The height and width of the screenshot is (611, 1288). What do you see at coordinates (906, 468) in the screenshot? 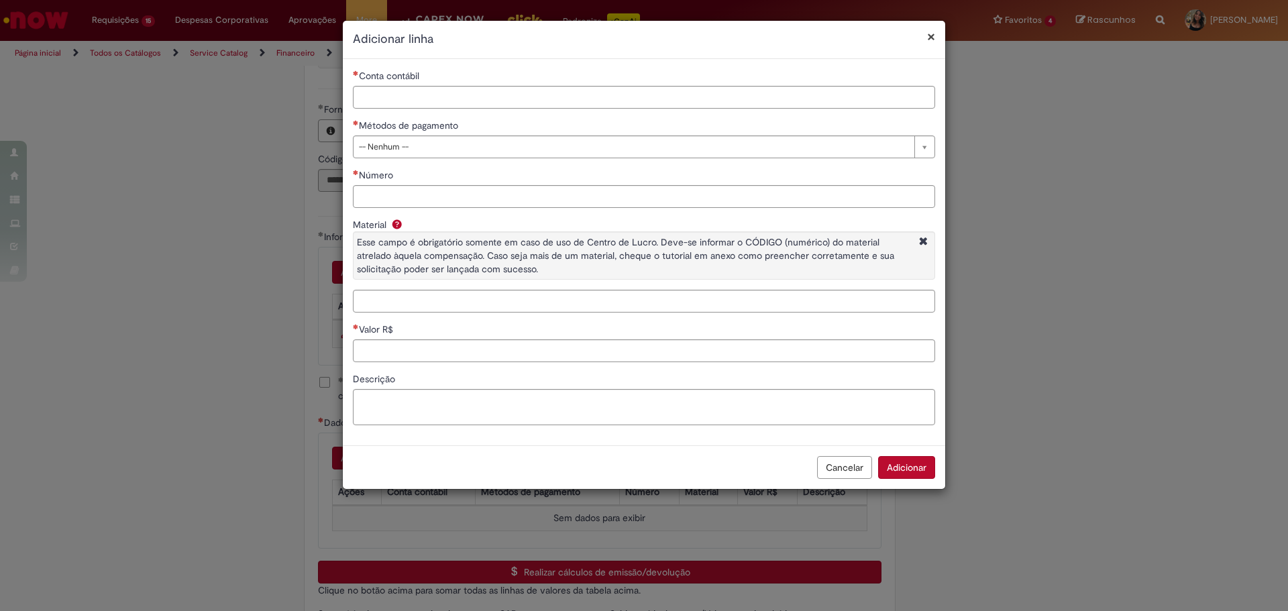
I see `button: Adicionar` at bounding box center [906, 468].